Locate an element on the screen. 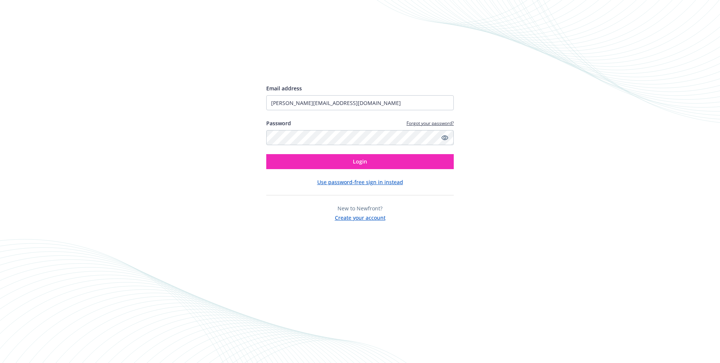  img: Newfront logo is located at coordinates (301, 64).